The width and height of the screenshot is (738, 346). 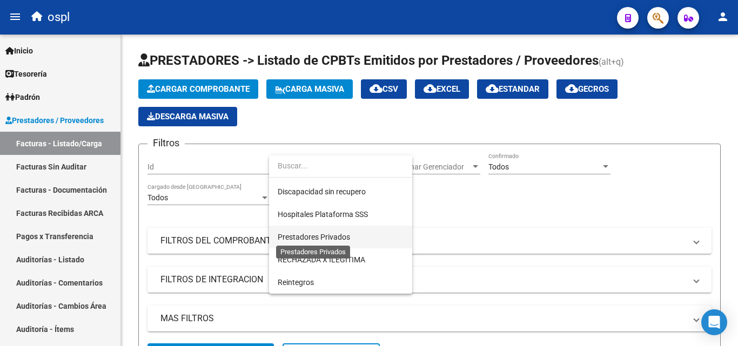 What do you see at coordinates (715, 323) in the screenshot?
I see `div: Open Intercom Messenger` at bounding box center [715, 323].